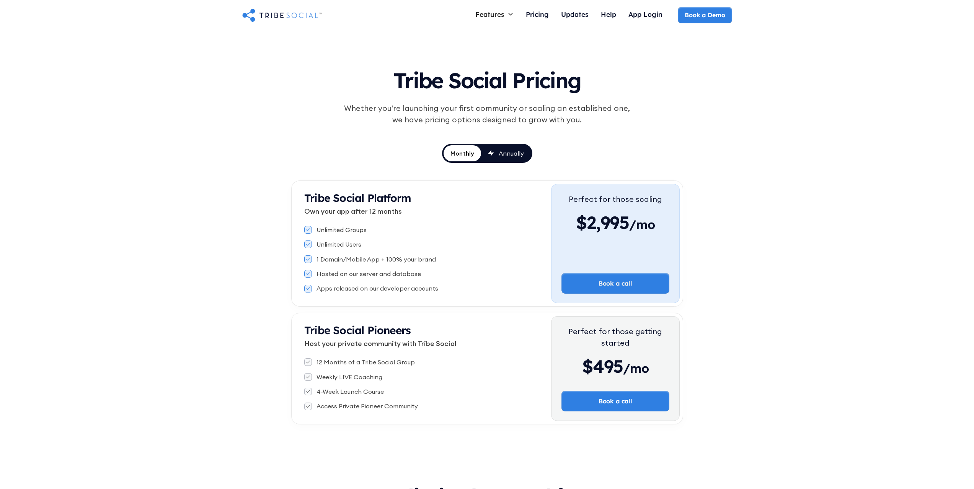 The height and width of the screenshot is (489, 974). I want to click on div: Perfect for those scaling, so click(615, 199).